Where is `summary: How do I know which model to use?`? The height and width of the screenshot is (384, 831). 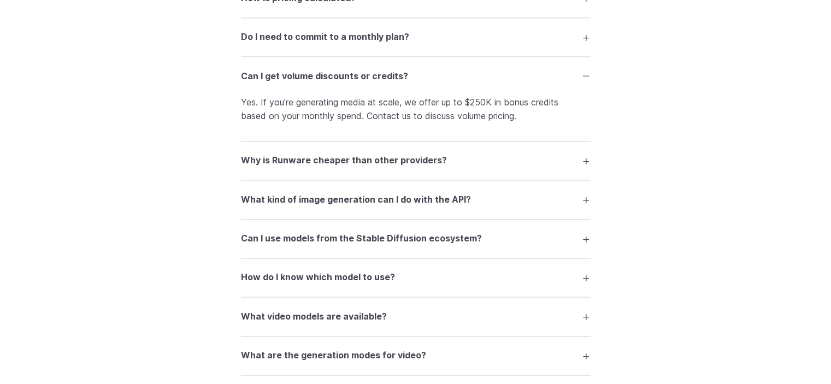
summary: How do I know which model to use? is located at coordinates (416, 278).